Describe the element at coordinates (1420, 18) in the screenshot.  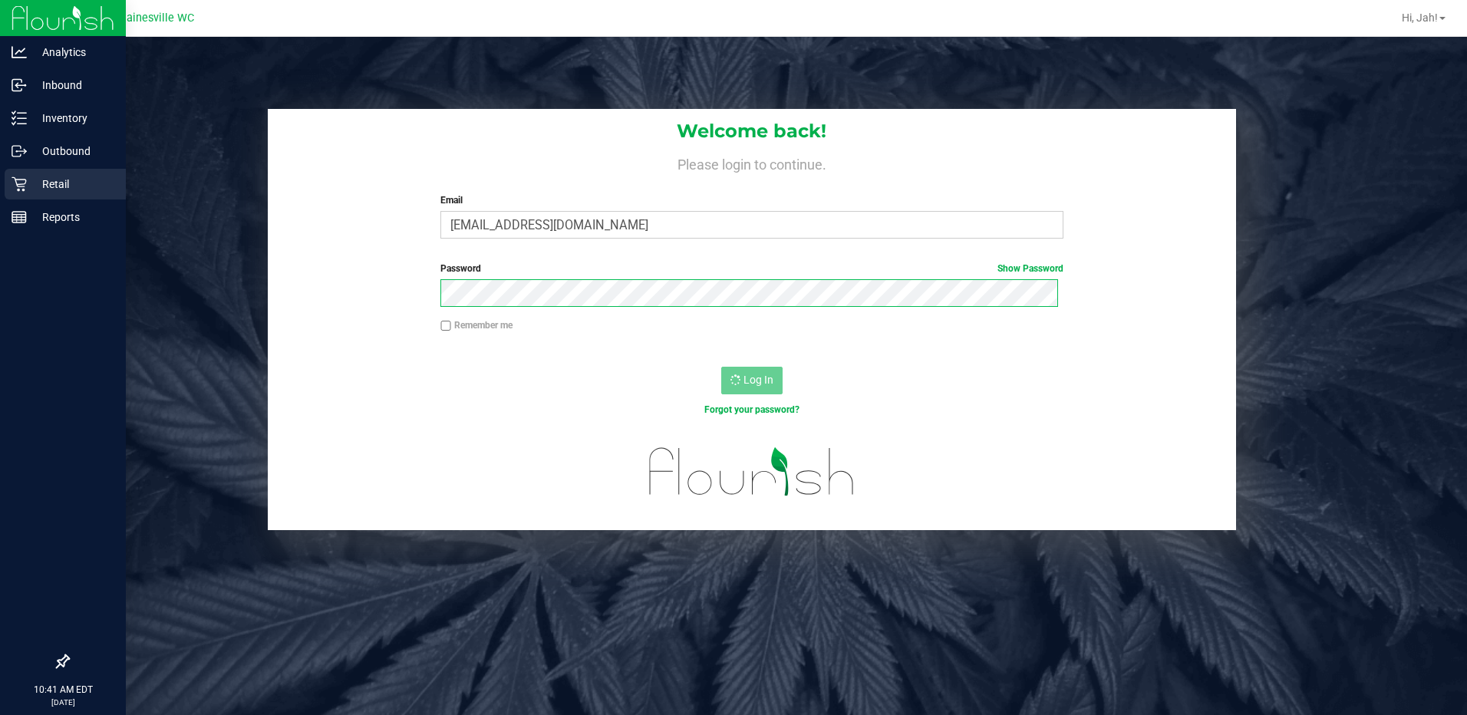
I see `span: Hi, Jah!` at that location.